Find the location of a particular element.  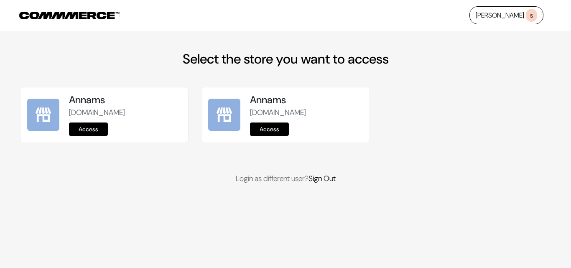

img: COMMMERCE is located at coordinates (69, 15).